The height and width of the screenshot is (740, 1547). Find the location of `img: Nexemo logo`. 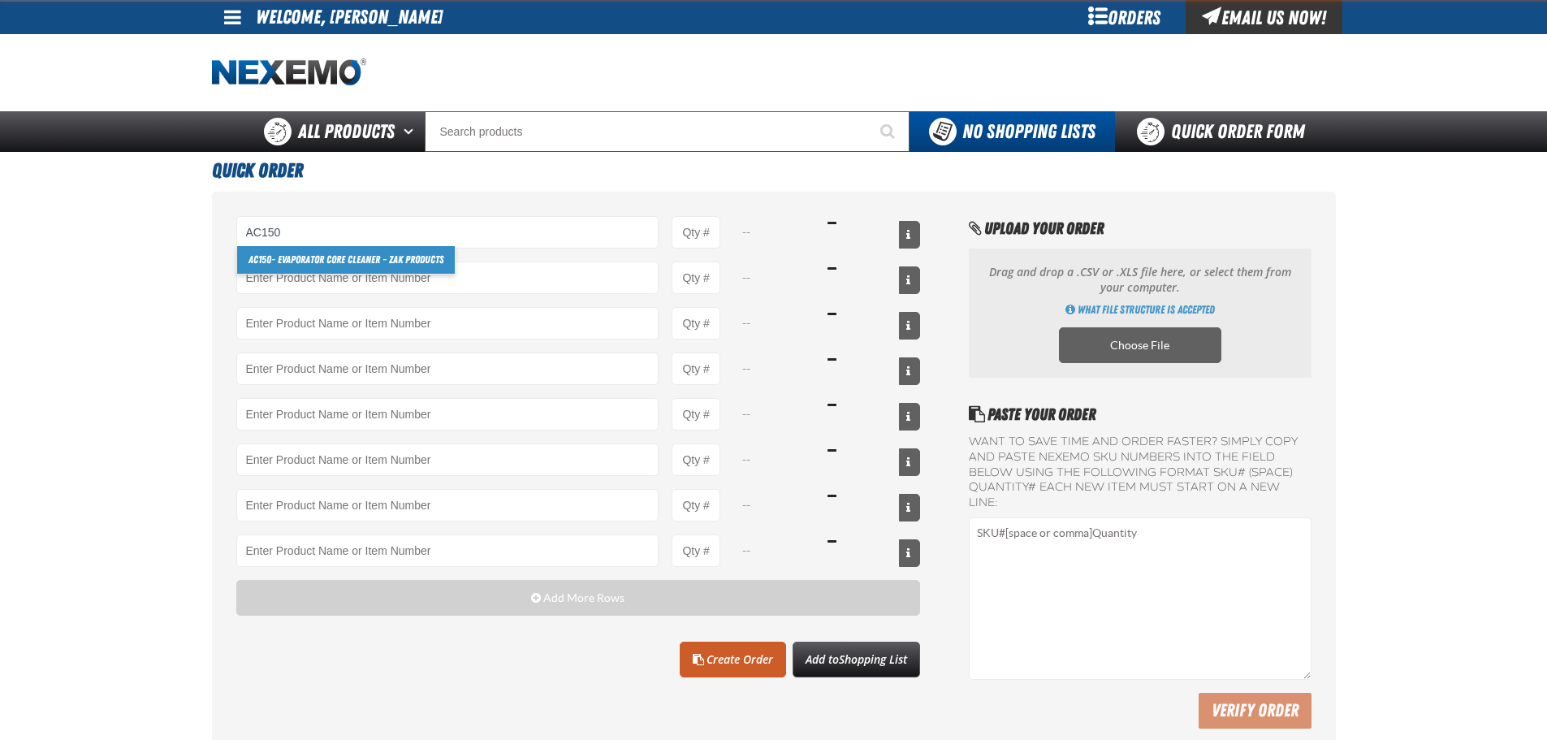

img: Nexemo logo is located at coordinates (289, 72).